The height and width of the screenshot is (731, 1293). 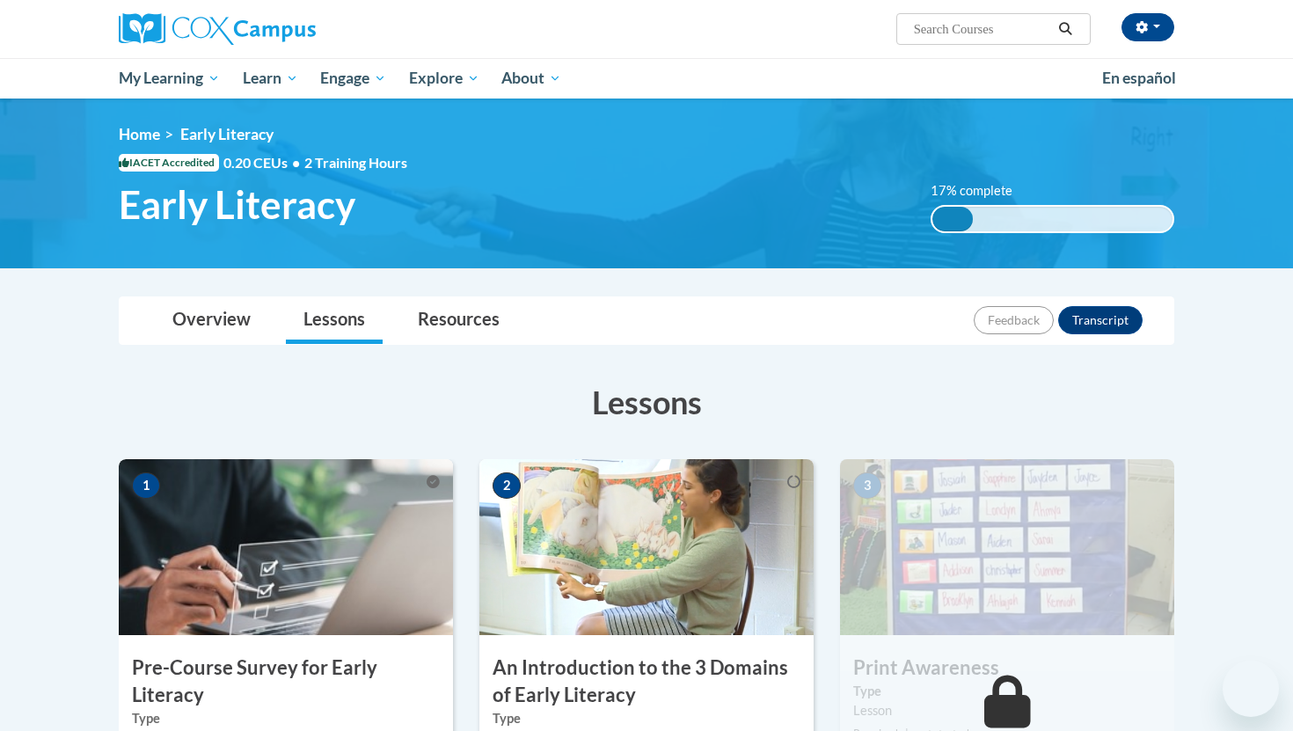 What do you see at coordinates (286, 29) in the screenshot?
I see `a: Cox Campus` at bounding box center [286, 29].